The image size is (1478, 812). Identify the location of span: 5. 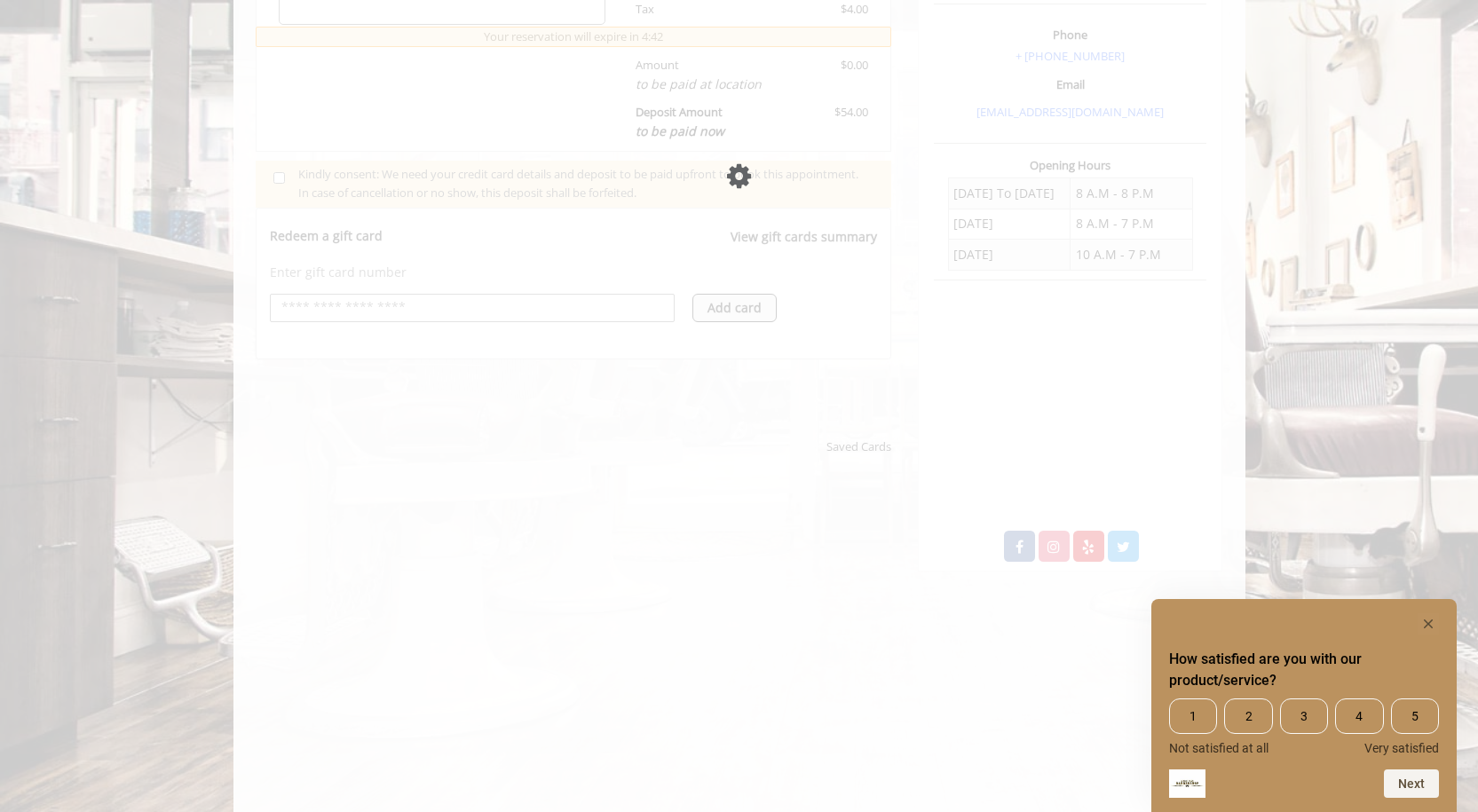
(1415, 716).